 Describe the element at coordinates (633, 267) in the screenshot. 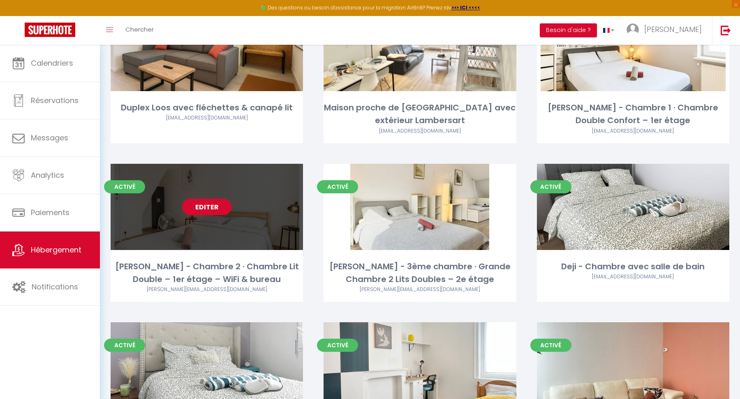

I see `div: Deji - Chambre avec salle de bain` at that location.